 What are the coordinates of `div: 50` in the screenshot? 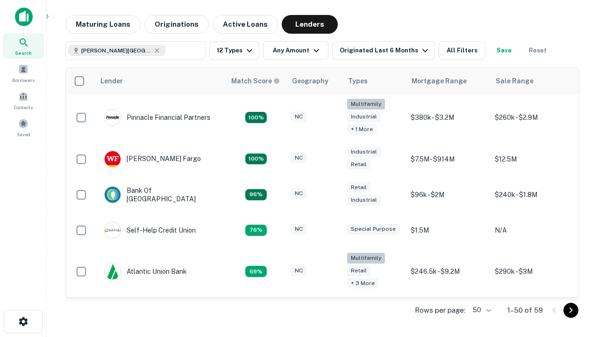 It's located at (481, 310).